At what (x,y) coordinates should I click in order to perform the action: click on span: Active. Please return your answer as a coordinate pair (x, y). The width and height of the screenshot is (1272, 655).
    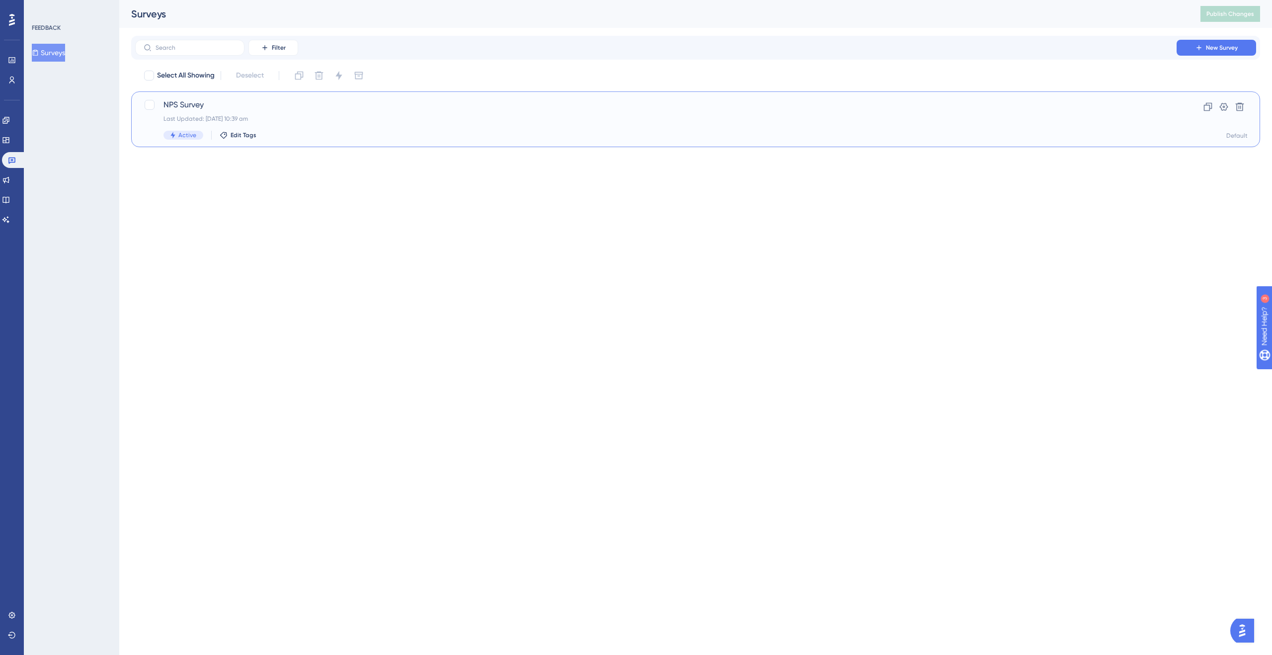
    Looking at the image, I should click on (187, 135).